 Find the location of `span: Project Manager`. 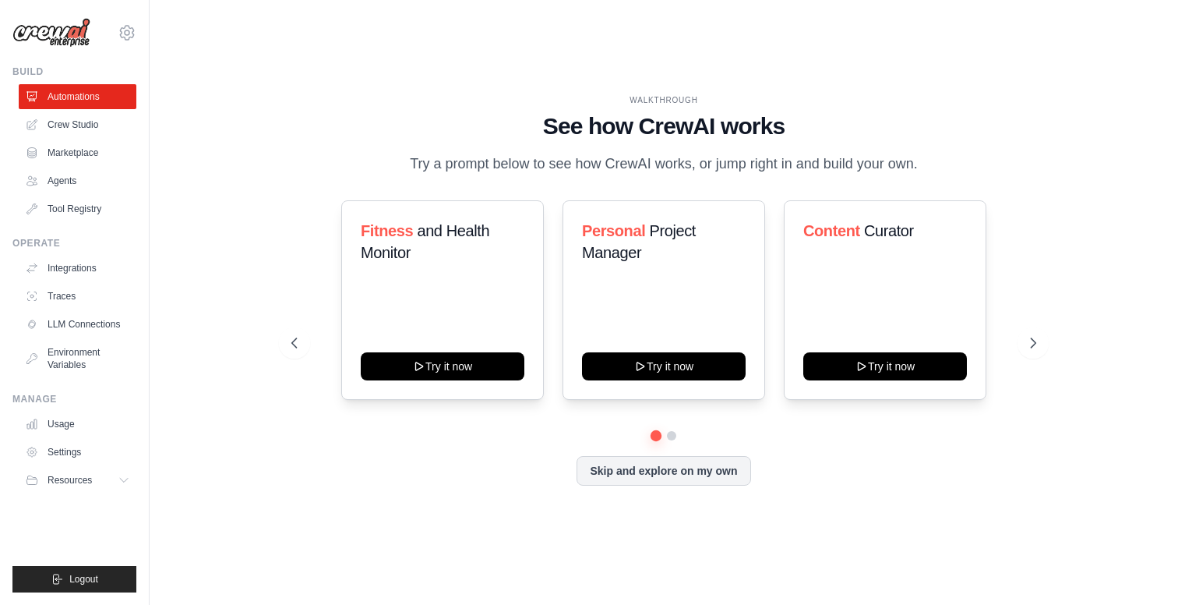

span: Project Manager is located at coordinates (639, 242).